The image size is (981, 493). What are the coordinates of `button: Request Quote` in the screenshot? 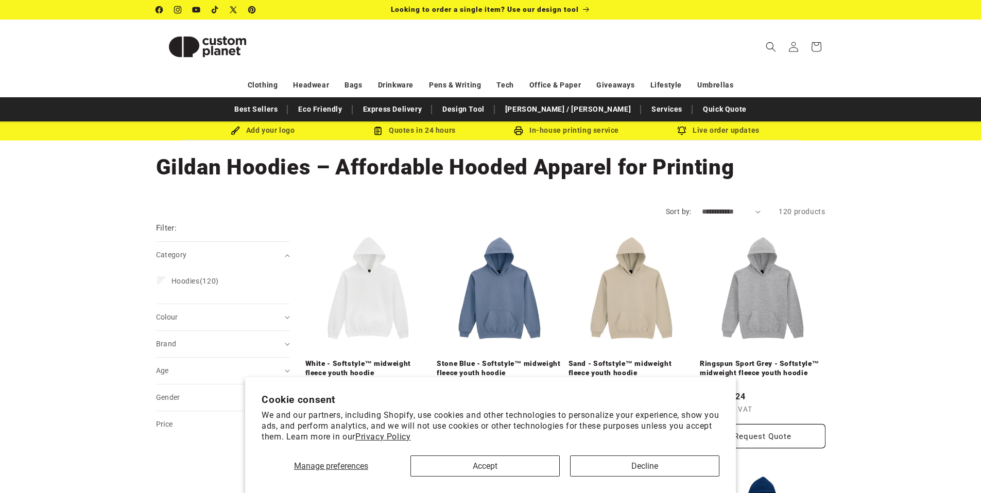 It's located at (762, 436).